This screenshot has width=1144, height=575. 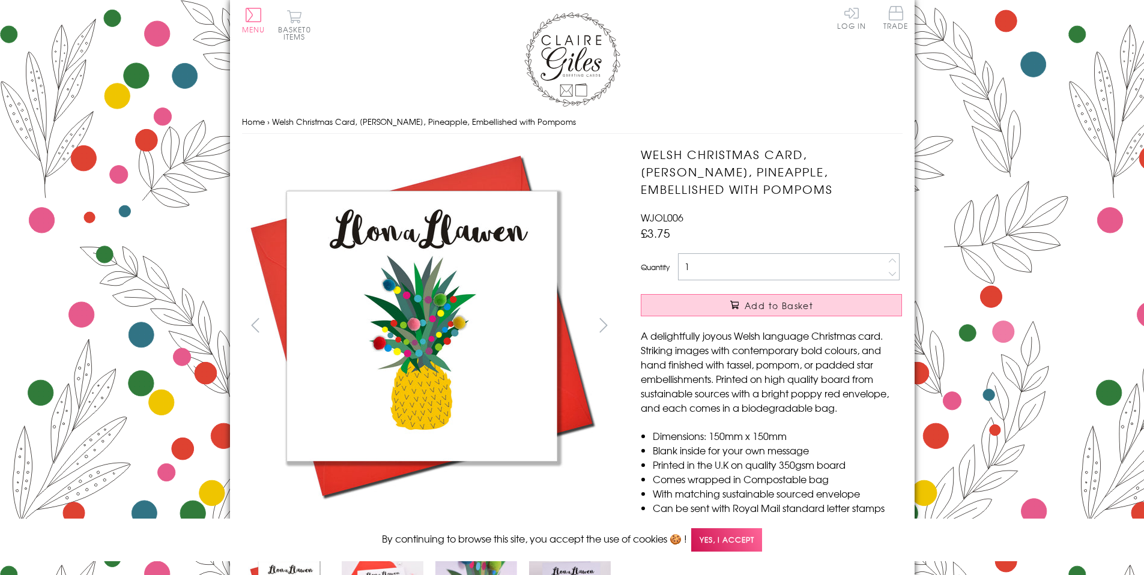 I want to click on span: Trade, so click(x=896, y=17).